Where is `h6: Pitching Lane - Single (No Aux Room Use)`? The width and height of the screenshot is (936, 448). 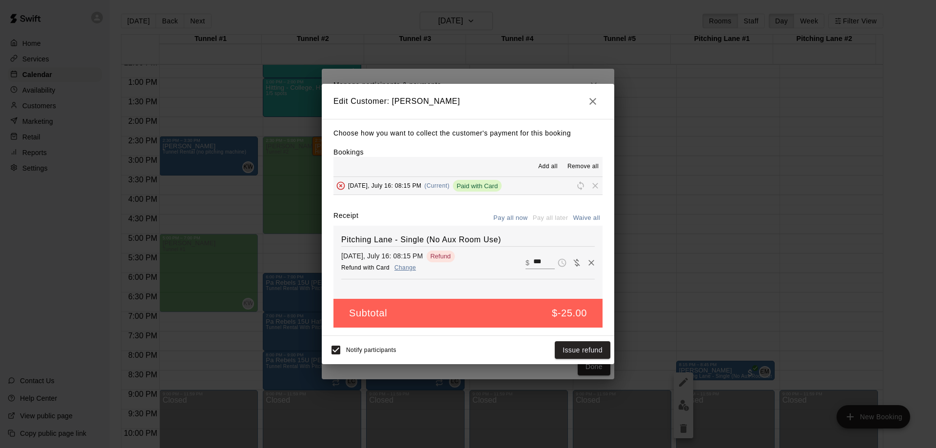 h6: Pitching Lane - Single (No Aux Room Use) is located at coordinates (468, 240).